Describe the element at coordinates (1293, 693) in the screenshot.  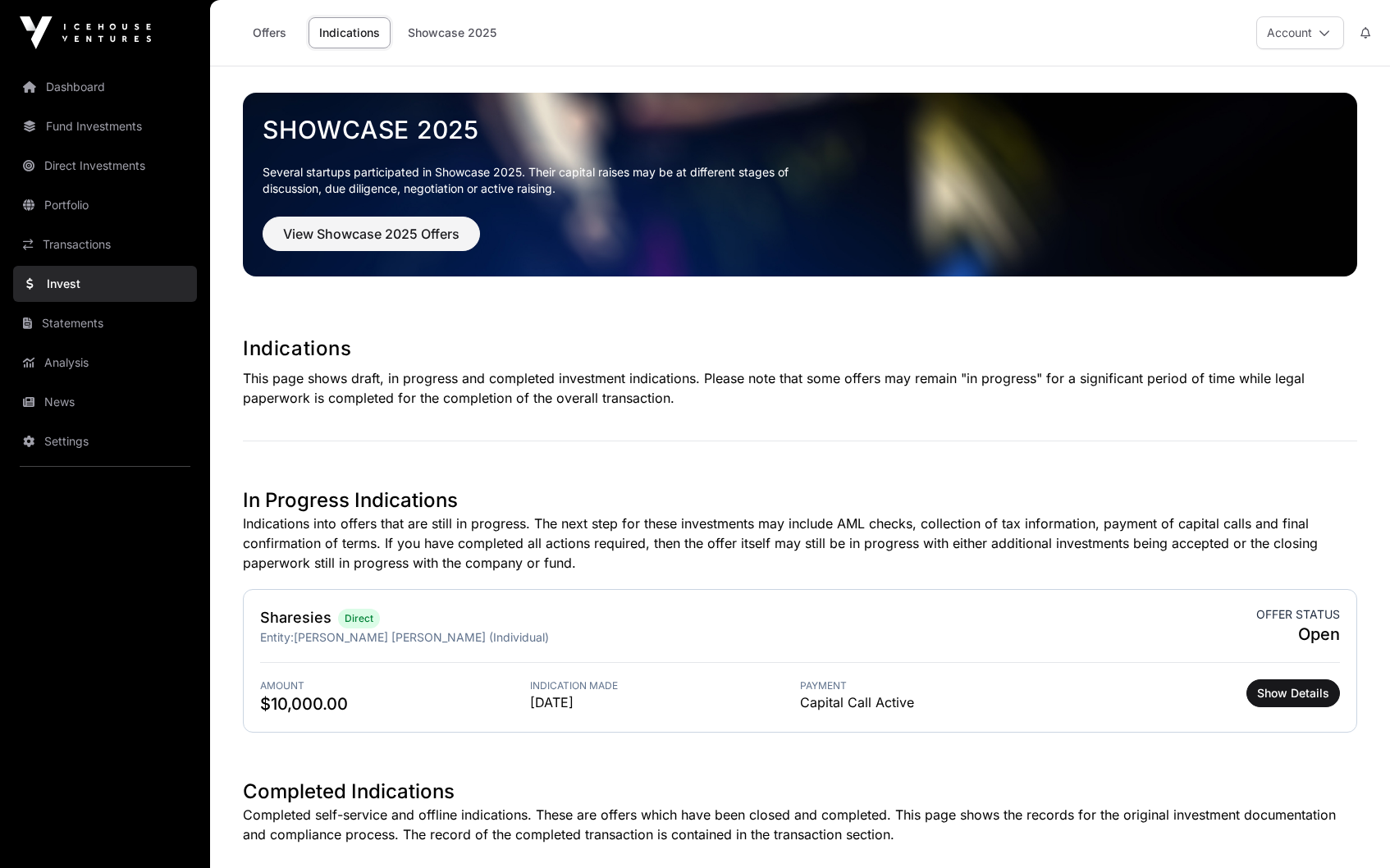
I see `span: Show Details` at that location.